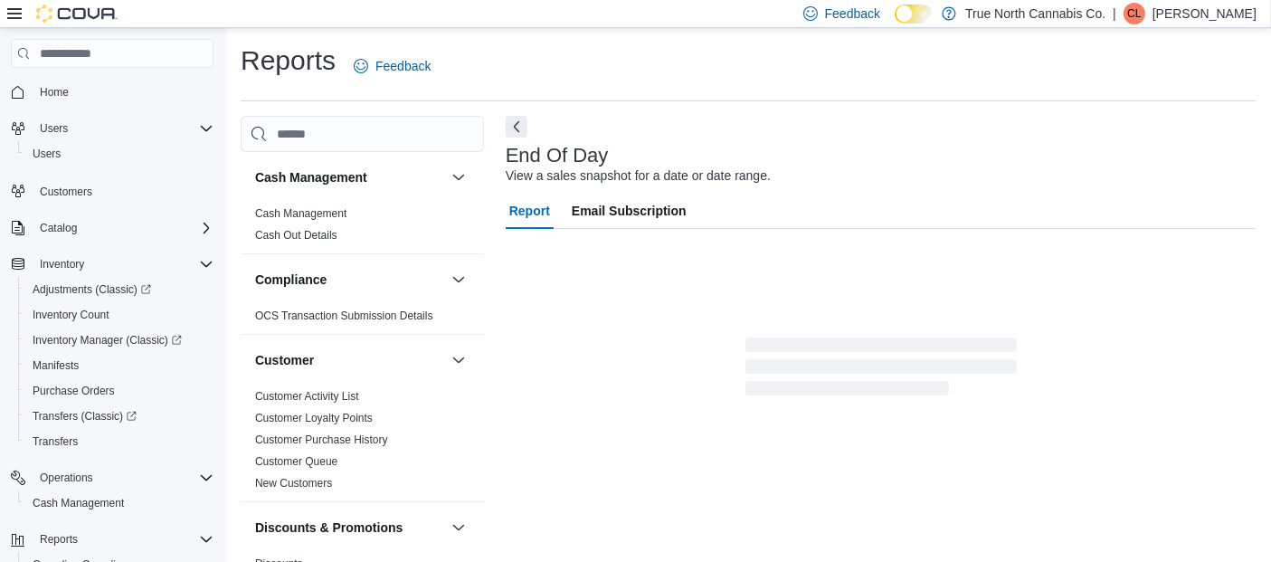 Image resolution: width=1271 pixels, height=562 pixels. Describe the element at coordinates (119, 416) in the screenshot. I see `a: Transfers (Classic)` at that location.